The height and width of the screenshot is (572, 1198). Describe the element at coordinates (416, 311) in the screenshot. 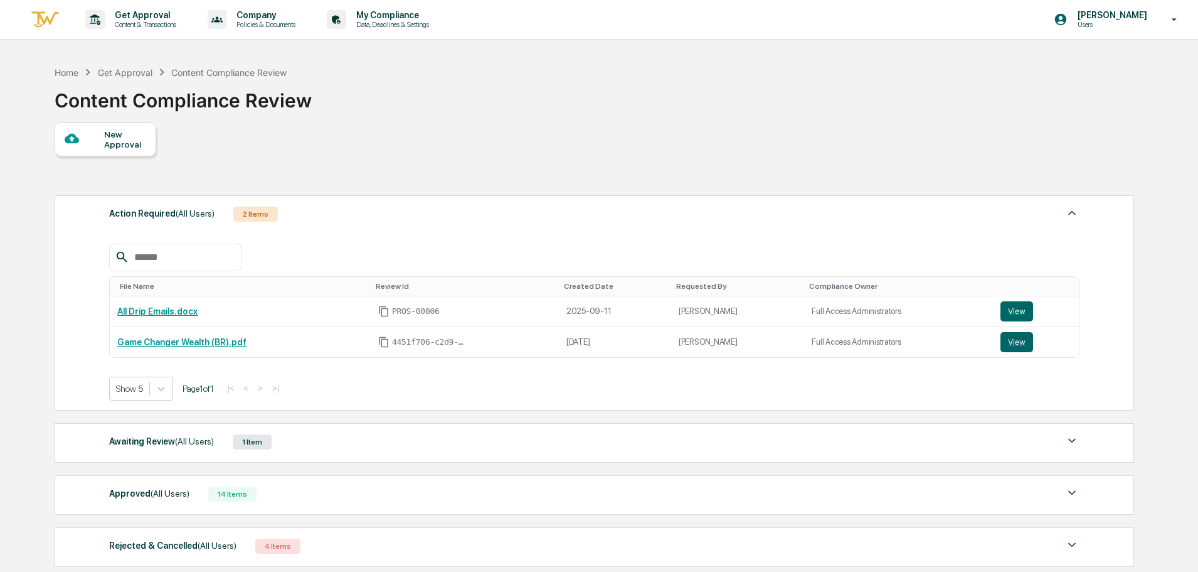

I see `span: PROS-00006` at that location.